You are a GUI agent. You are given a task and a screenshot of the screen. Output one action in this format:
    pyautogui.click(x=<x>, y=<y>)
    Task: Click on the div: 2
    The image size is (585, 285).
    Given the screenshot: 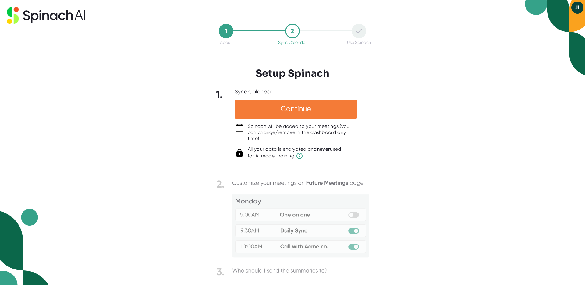 What is the action you would take?
    pyautogui.click(x=292, y=31)
    